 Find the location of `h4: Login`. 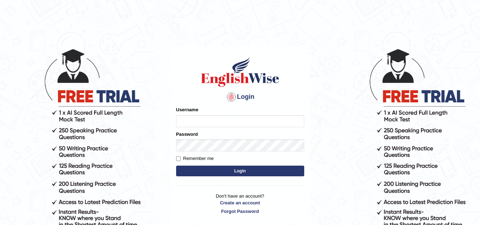

h4: Login is located at coordinates (240, 97).